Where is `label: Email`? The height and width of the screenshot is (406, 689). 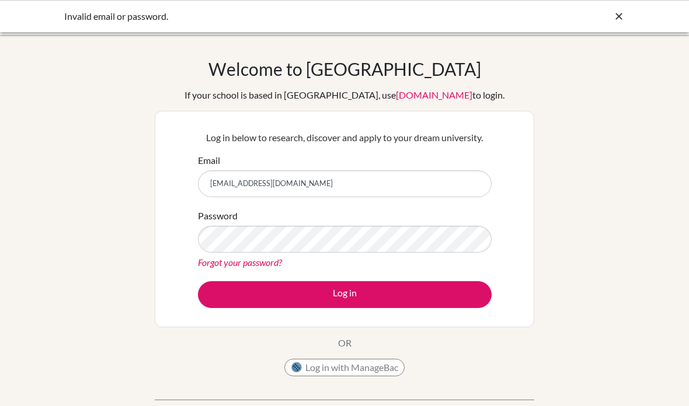
label: Email is located at coordinates (209, 160).